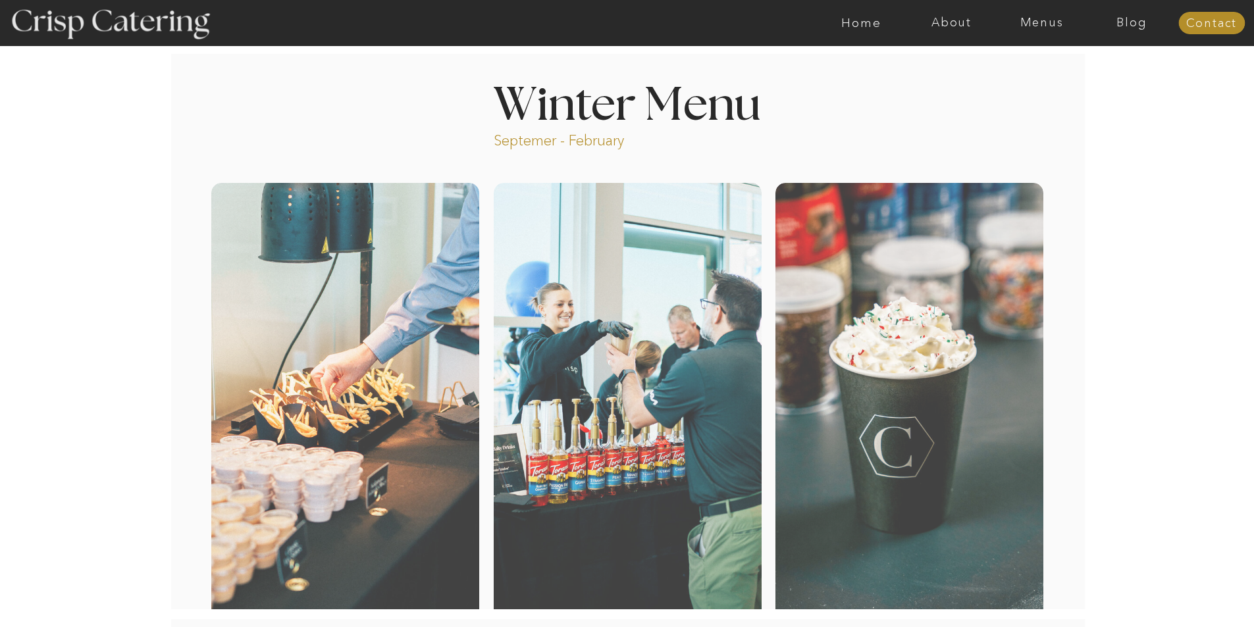 This screenshot has height=627, width=1254. Describe the element at coordinates (951, 23) in the screenshot. I see `nav: About` at that location.